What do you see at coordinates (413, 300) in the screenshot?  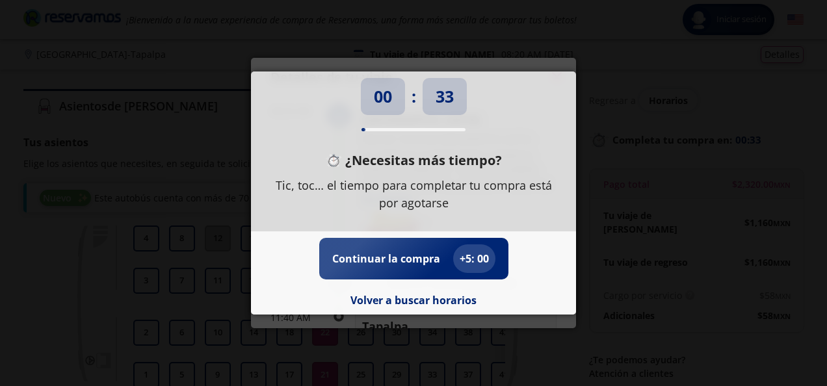 I see `button: Volver a buscar horarios` at bounding box center [413, 300].